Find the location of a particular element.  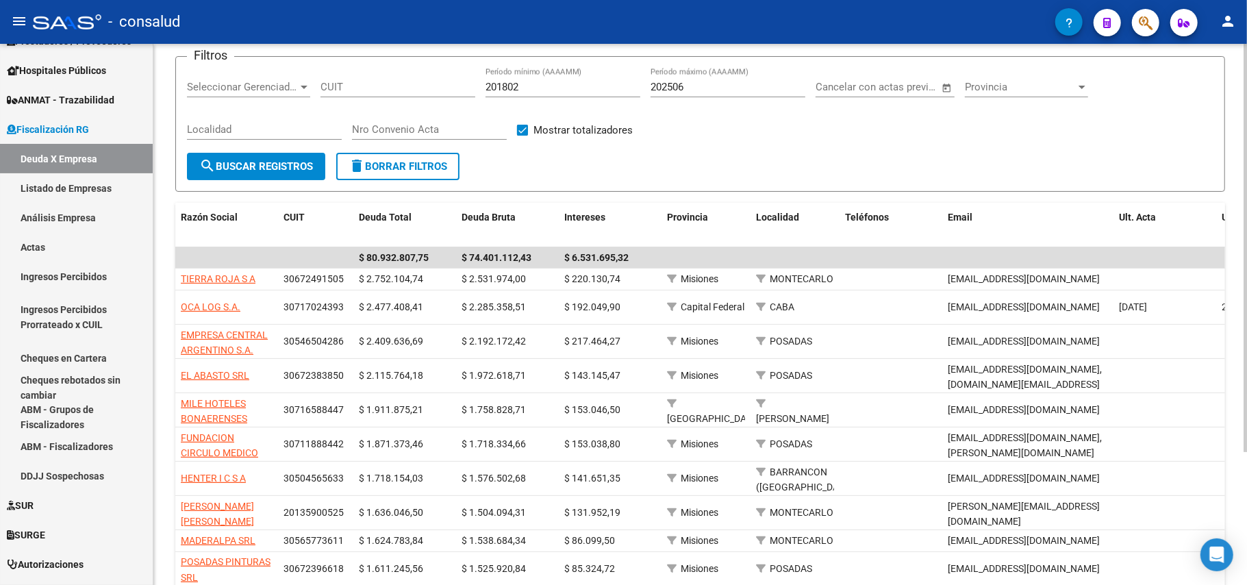

datatable-header-cell: Razón Social is located at coordinates (227, 225).